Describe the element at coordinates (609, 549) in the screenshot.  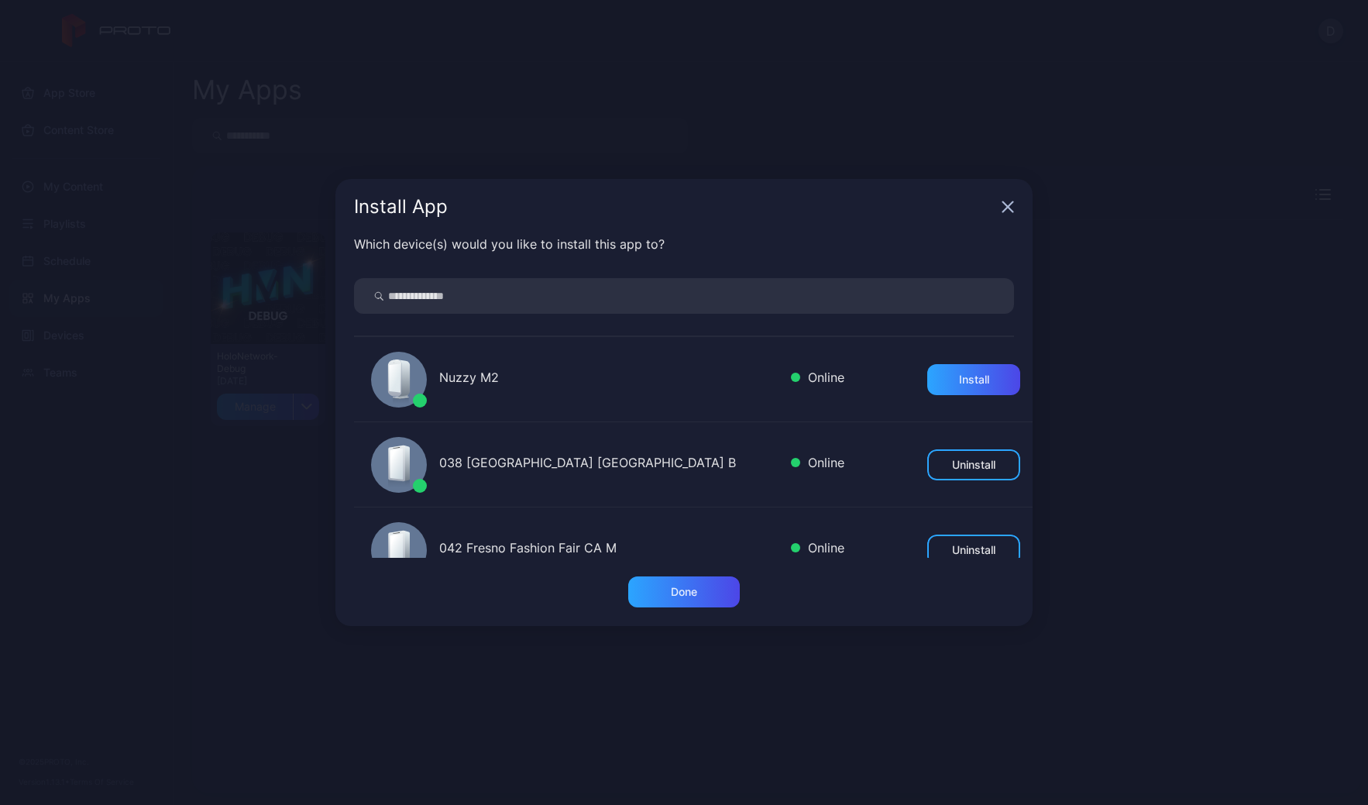
I see `div: 042 Fresno Fashion Fair CA M` at that location.